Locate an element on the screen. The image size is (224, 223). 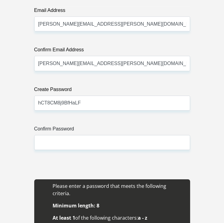
input: Create Password is located at coordinates (112, 103).